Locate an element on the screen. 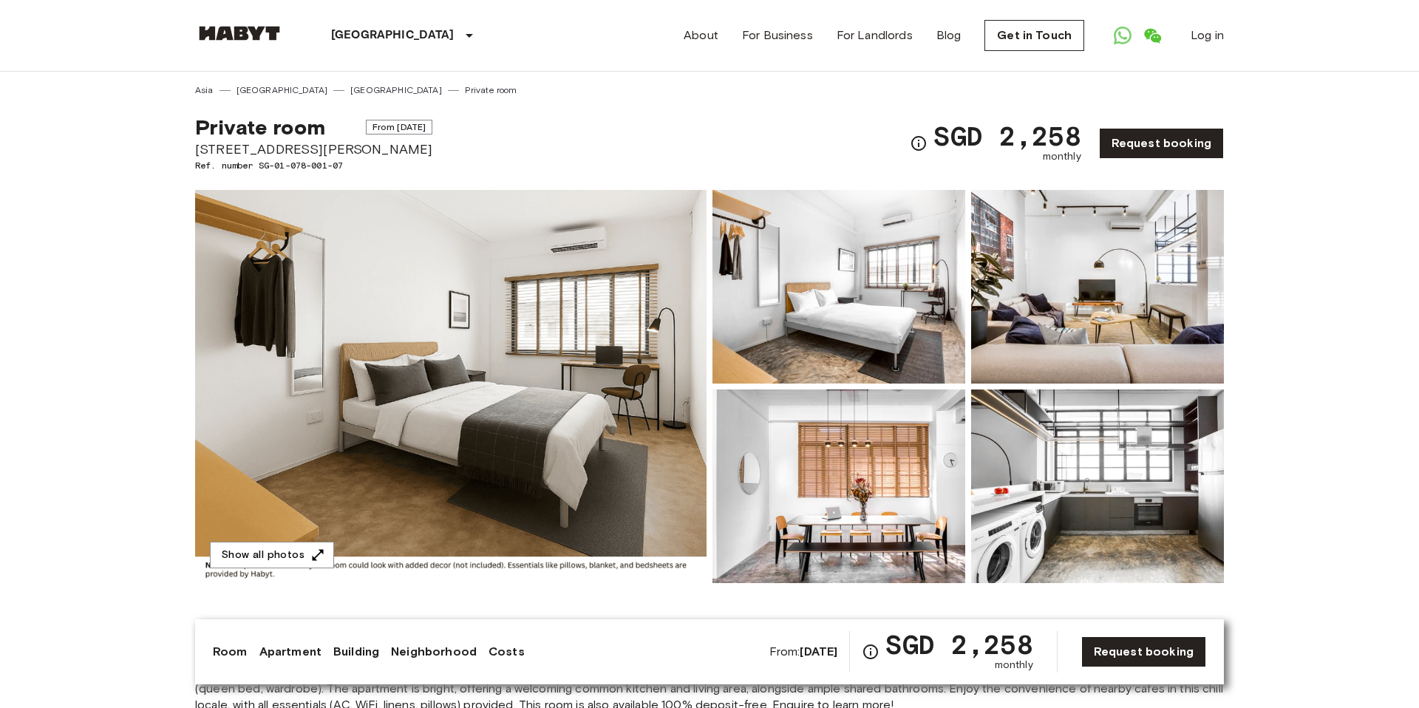  a: Open WeChat is located at coordinates (1153, 35).